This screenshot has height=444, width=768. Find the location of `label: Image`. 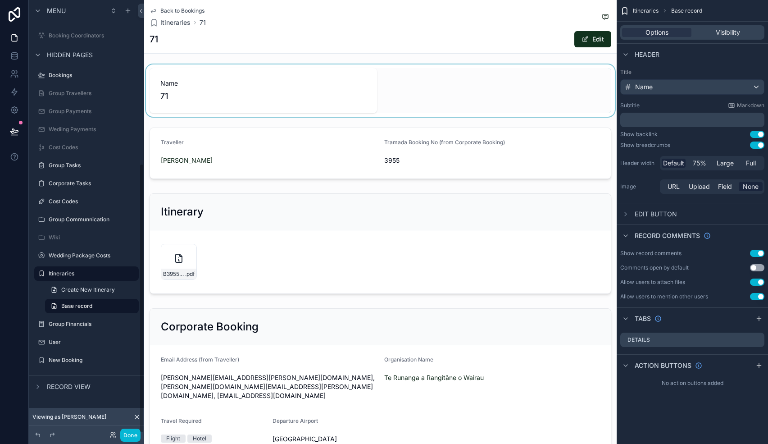

label: Image is located at coordinates (639, 187).